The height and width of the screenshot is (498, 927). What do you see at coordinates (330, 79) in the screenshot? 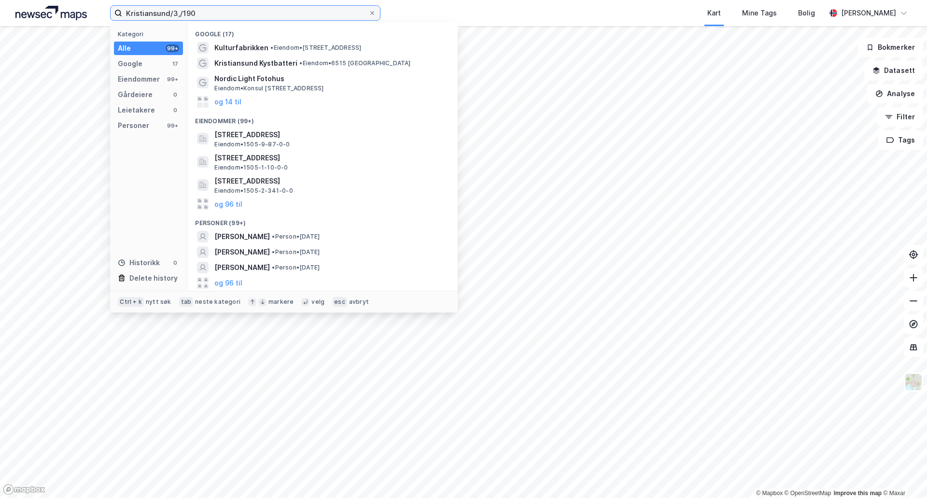
I see `span: Nordic Light Fotohus` at bounding box center [330, 79].